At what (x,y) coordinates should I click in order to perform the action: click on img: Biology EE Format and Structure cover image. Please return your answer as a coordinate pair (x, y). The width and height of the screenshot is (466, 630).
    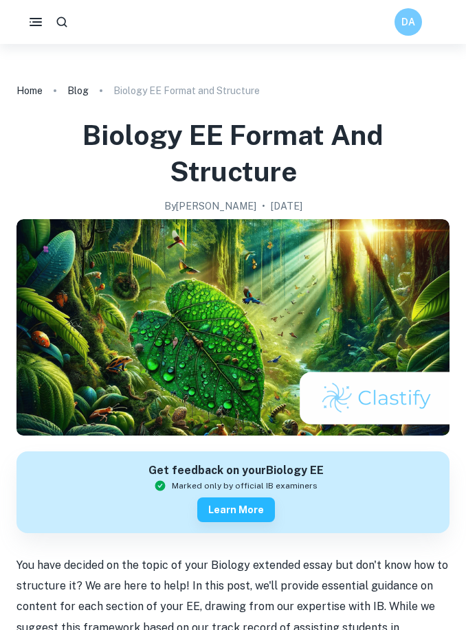
    Looking at the image, I should click on (233, 327).